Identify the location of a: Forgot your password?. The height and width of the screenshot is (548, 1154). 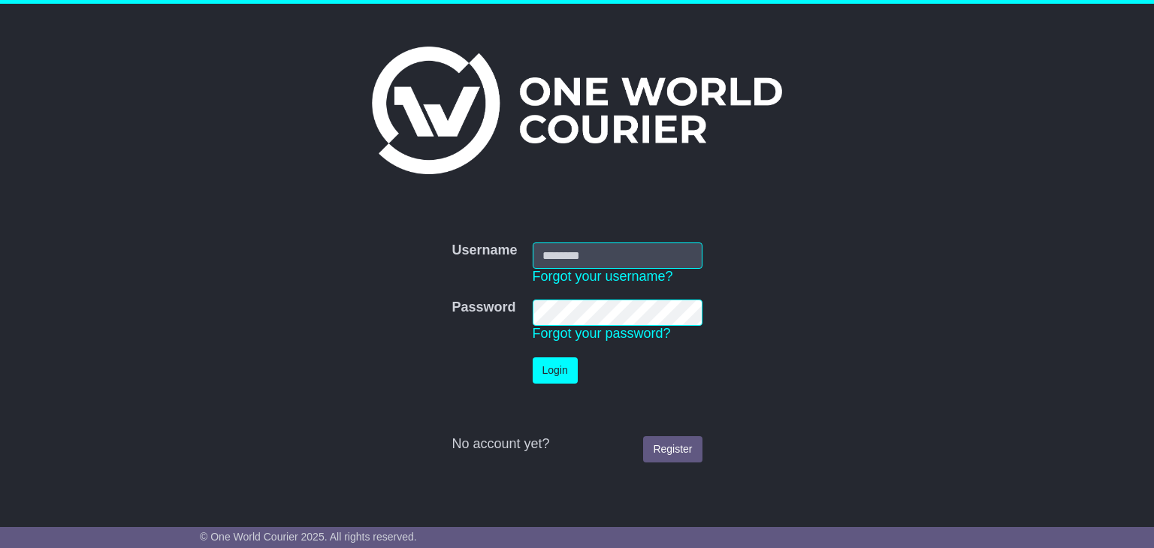
(602, 333).